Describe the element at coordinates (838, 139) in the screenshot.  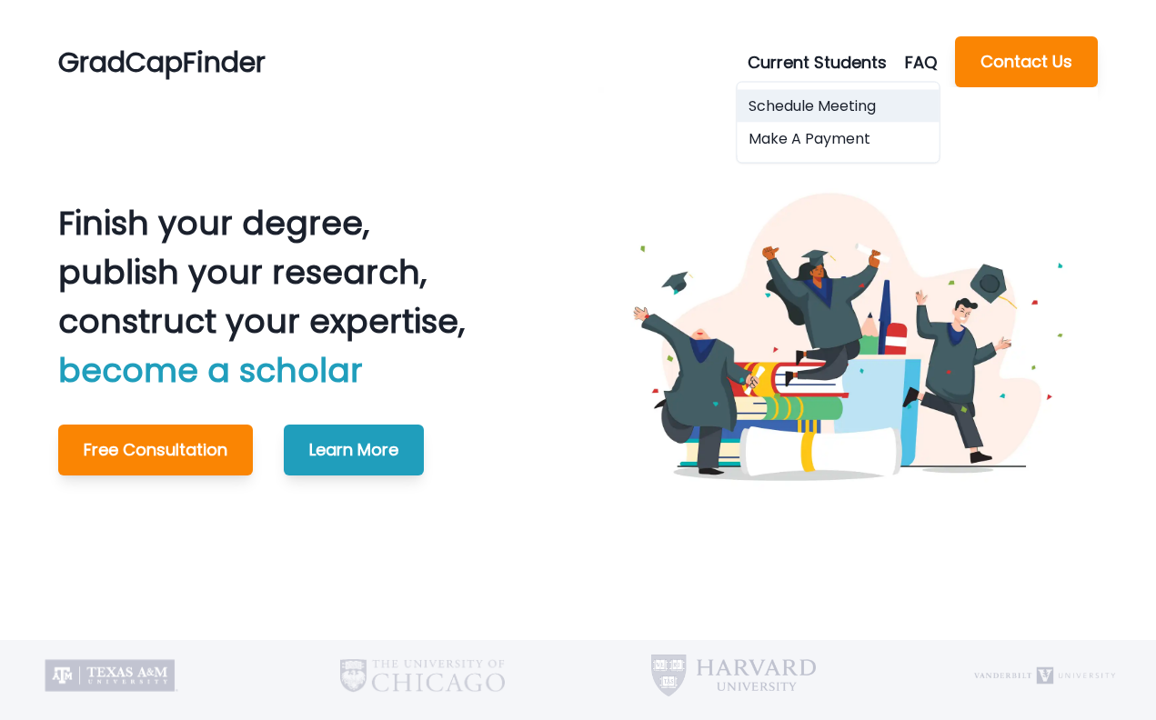
I see `a: Make A Payment` at that location.